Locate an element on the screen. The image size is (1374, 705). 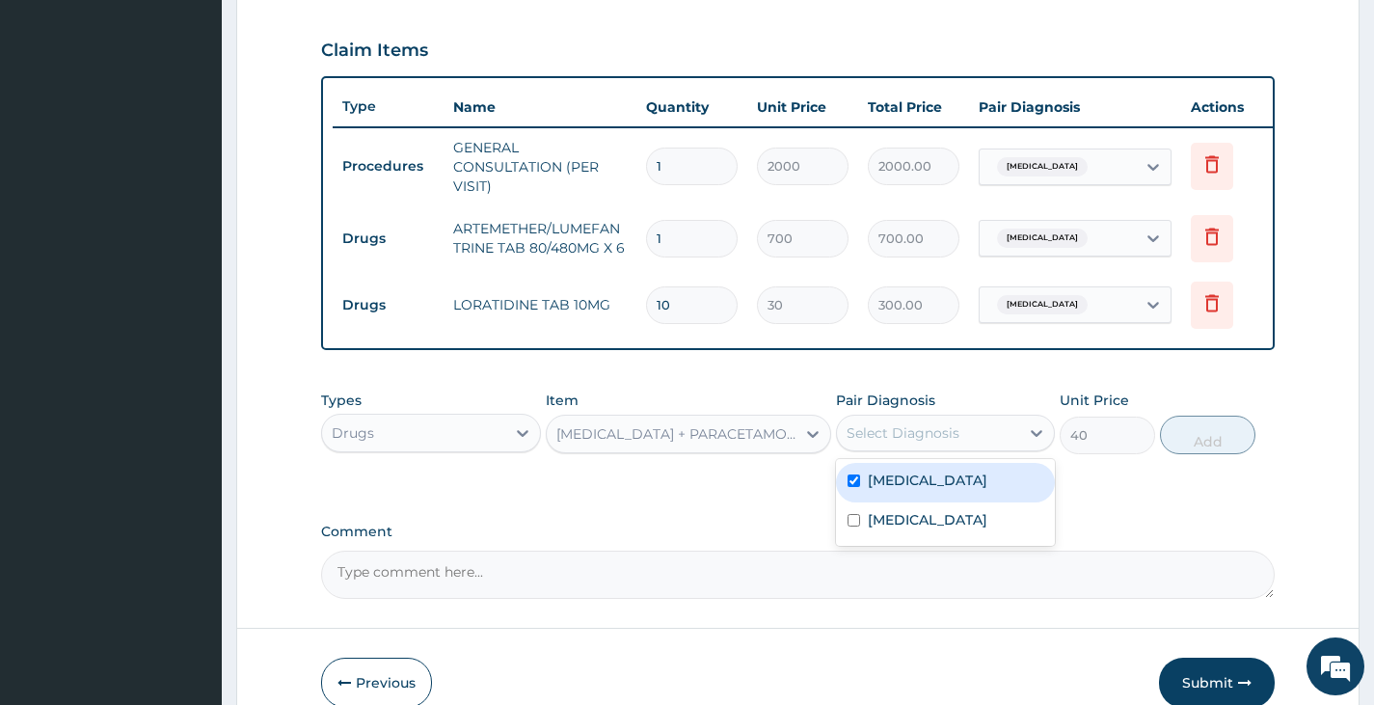
div: Chat with us now is located at coordinates (212, 120).